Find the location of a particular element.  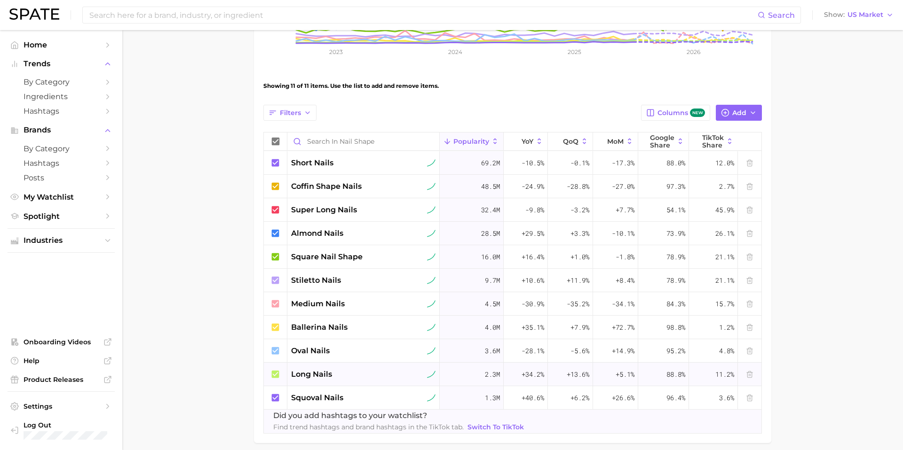

span: Filters is located at coordinates (290, 113).